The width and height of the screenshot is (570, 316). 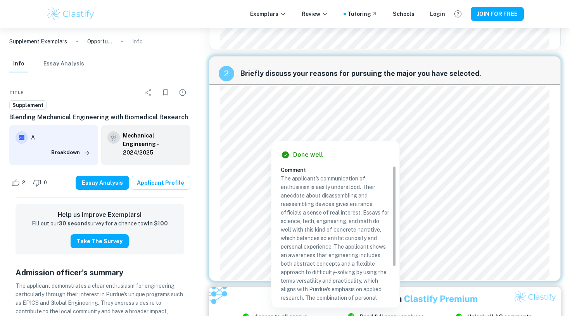 What do you see at coordinates (362, 14) in the screenshot?
I see `a: Tutoring` at bounding box center [362, 14].